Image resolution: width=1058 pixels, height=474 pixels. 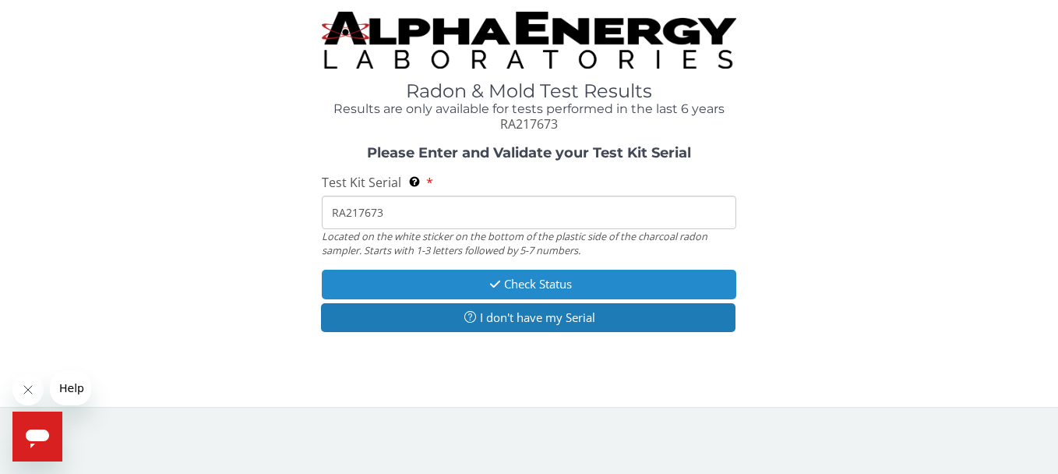 What do you see at coordinates (362, 182) in the screenshot?
I see `span: Test Kit Serial` at bounding box center [362, 182].